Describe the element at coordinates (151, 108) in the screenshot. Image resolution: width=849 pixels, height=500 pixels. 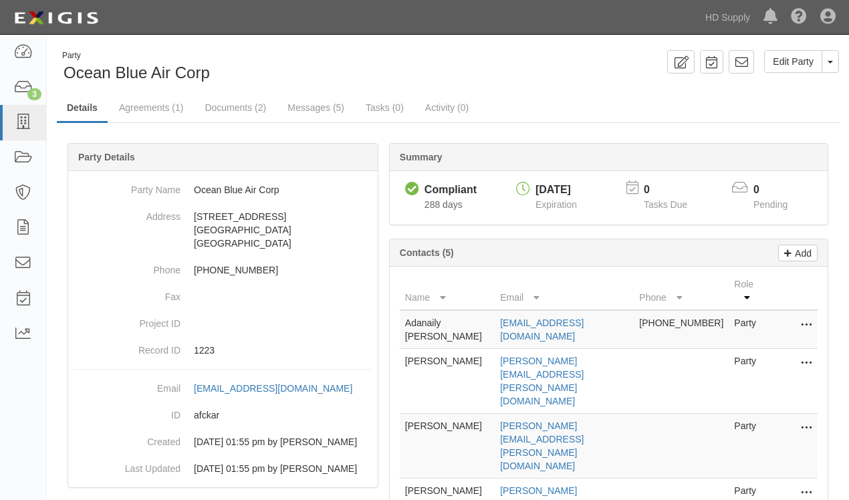
I see `a: Agreements (1)` at that location.